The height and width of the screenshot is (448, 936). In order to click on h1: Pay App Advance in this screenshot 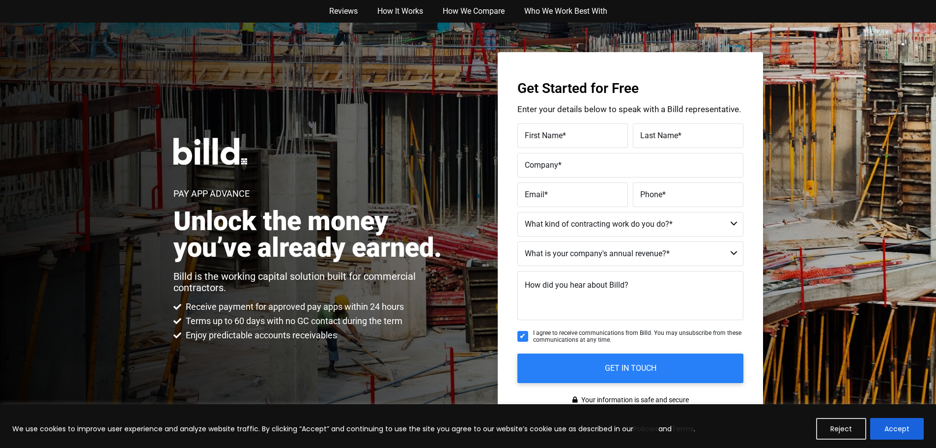, I will do `click(211, 194)`.